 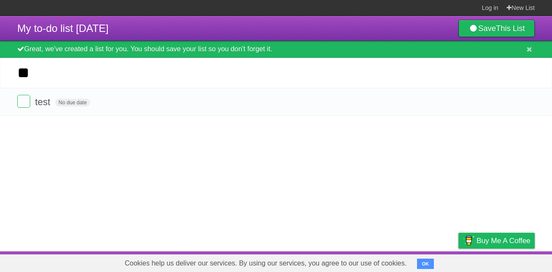 What do you see at coordinates (353, 262) in the screenshot?
I see `a: About` at bounding box center [353, 262].